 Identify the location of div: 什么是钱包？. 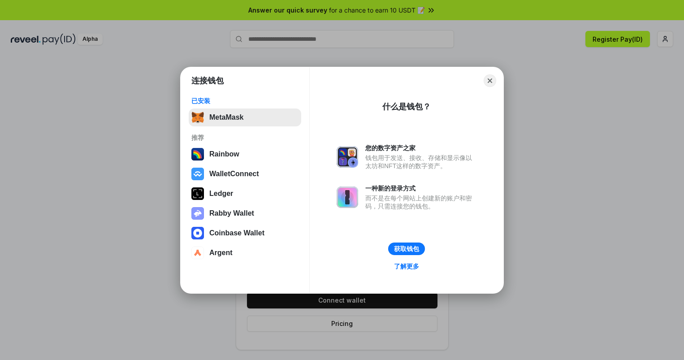
(407, 107).